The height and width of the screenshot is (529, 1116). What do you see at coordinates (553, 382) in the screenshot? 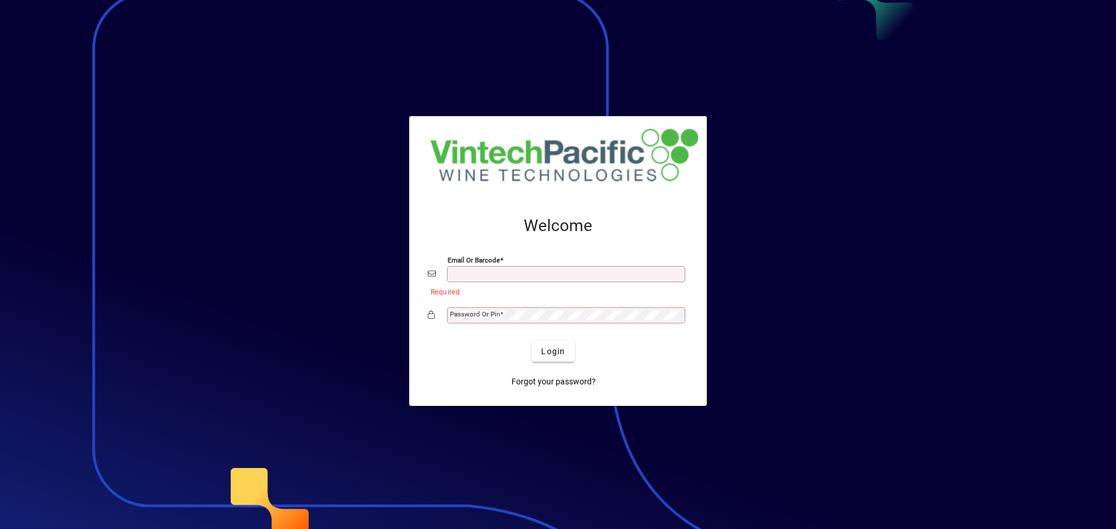
I see `a: Forgot your password?` at bounding box center [553, 382].